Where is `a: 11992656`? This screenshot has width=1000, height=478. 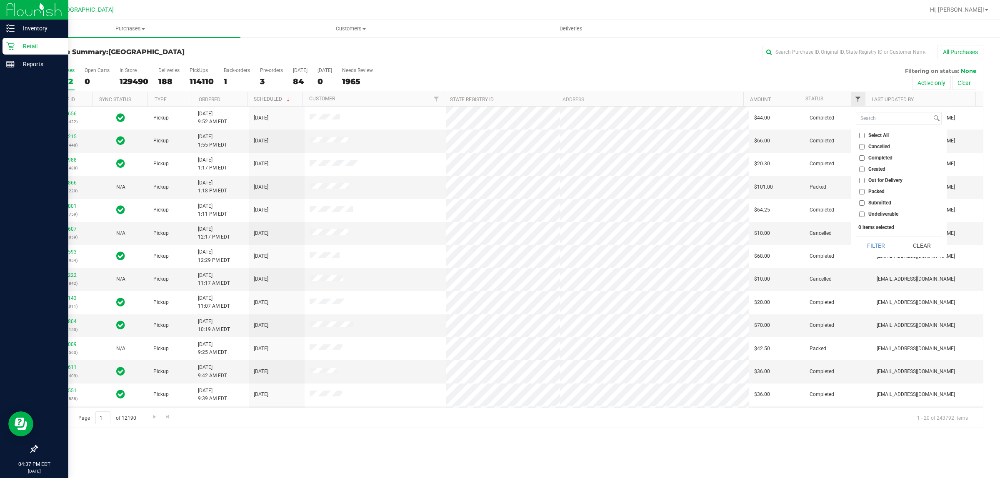 a: 11992656 is located at coordinates (65, 114).